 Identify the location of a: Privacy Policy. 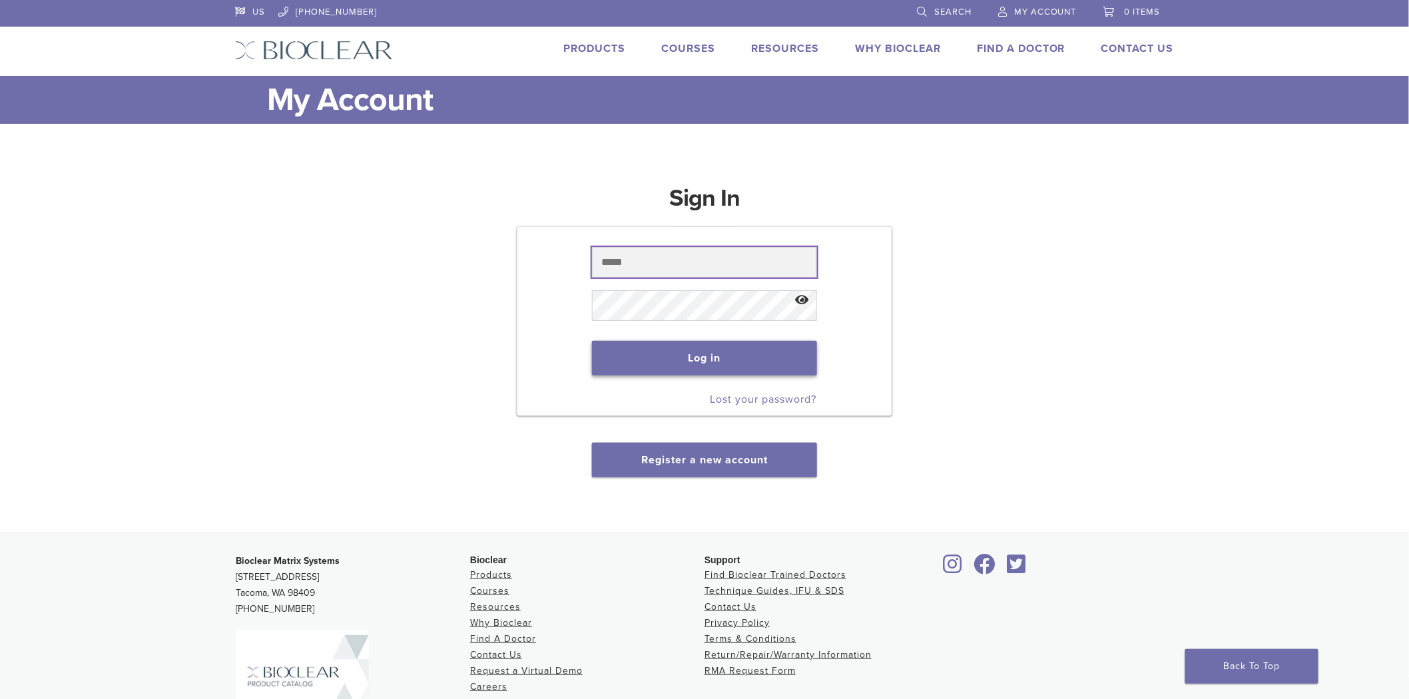
(737, 622).